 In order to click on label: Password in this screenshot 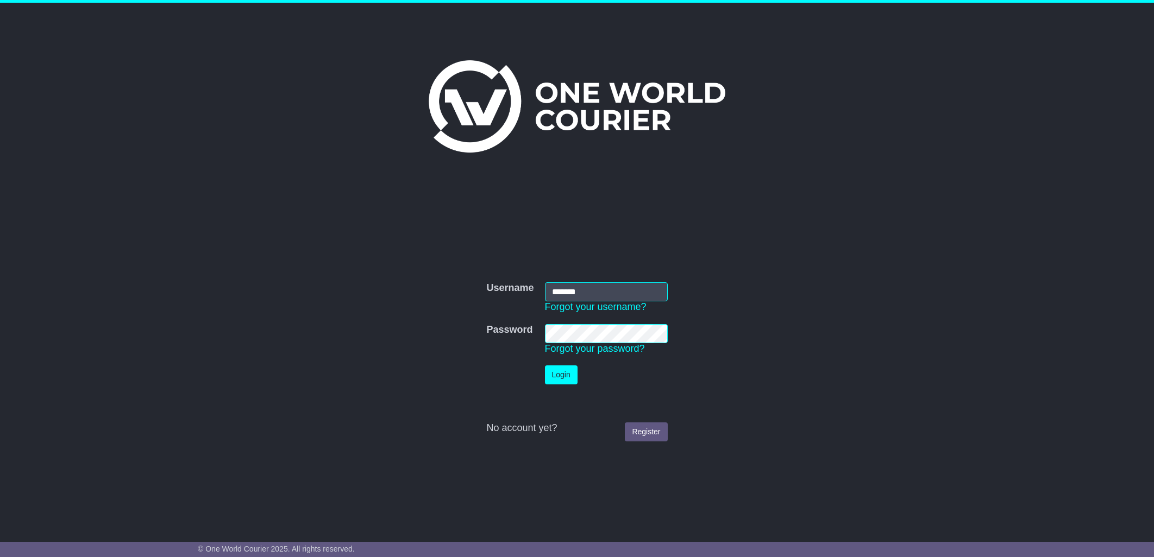, I will do `click(509, 330)`.